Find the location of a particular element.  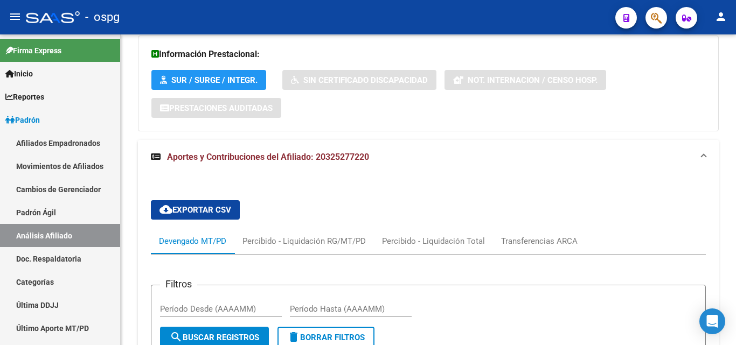

button: Sin Certificado Discapacidad is located at coordinates (359, 80).